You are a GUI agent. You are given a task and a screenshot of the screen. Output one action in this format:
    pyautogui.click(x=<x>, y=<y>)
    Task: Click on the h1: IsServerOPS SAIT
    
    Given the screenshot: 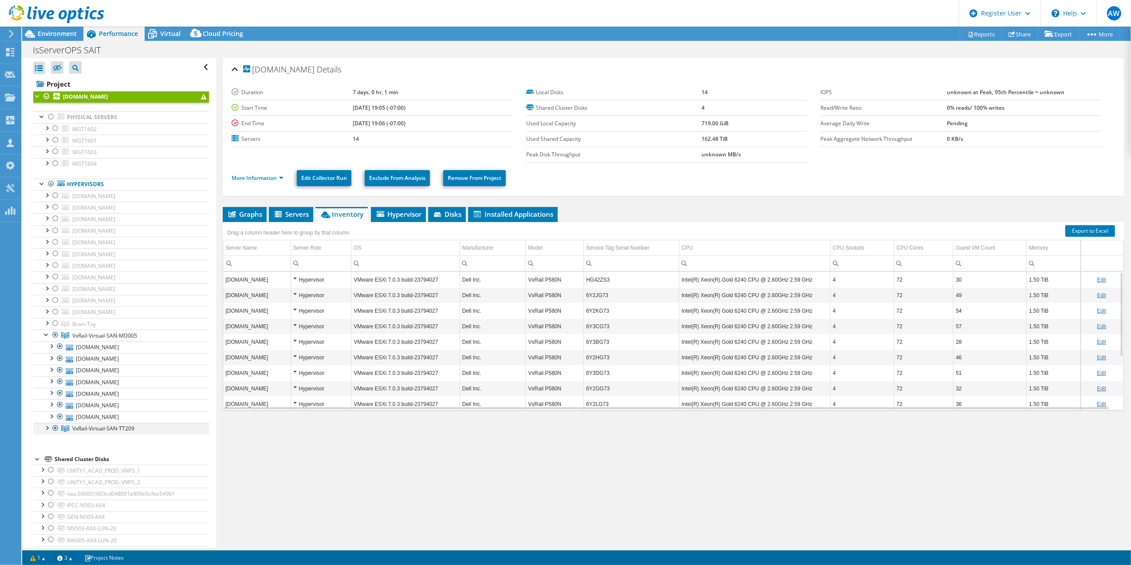 What is the action you would take?
    pyautogui.click(x=71, y=50)
    